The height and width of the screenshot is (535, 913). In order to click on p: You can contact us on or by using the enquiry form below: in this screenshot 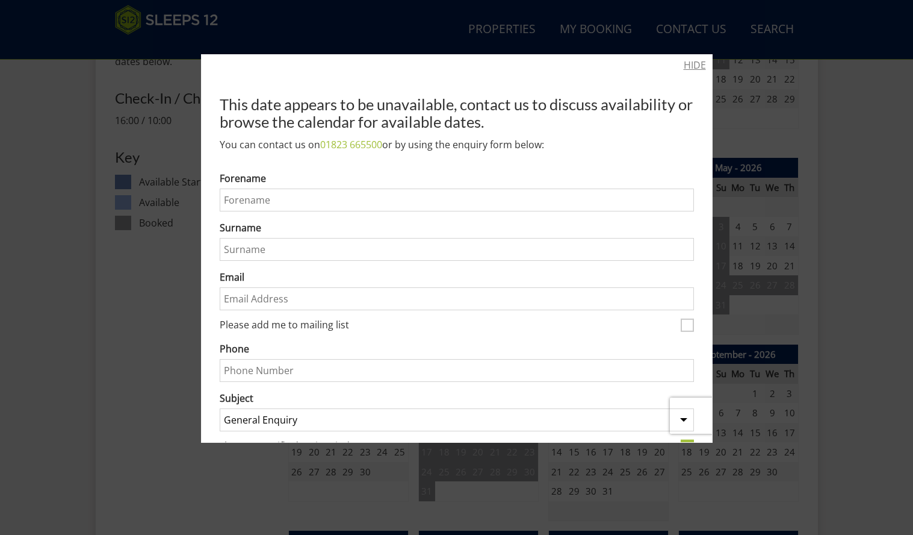, I will do `click(457, 144)`.